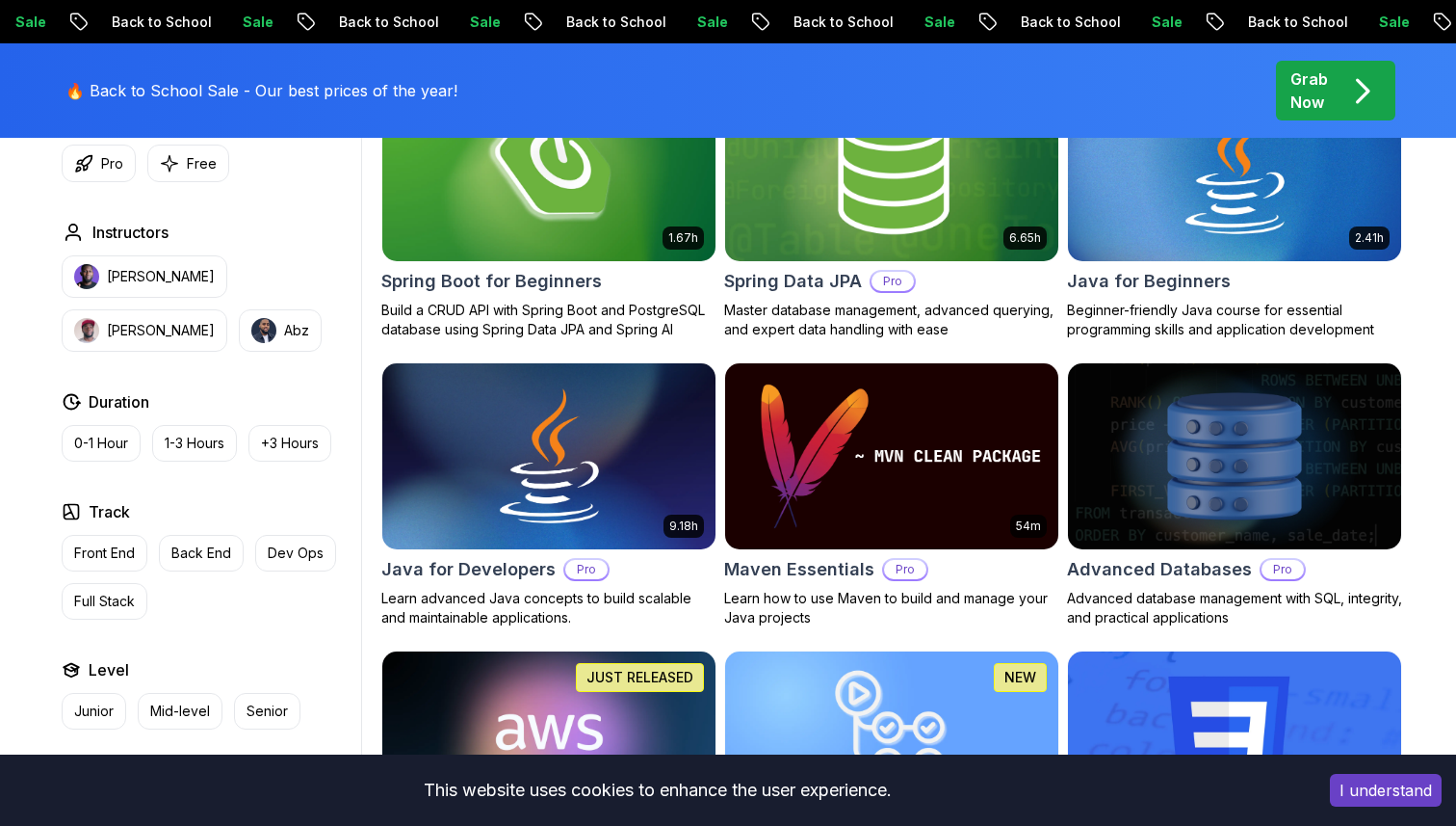 This screenshot has width=1456, height=826. Describe the element at coordinates (1234, 168) in the screenshot. I see `img: Java for Beginners card` at that location.